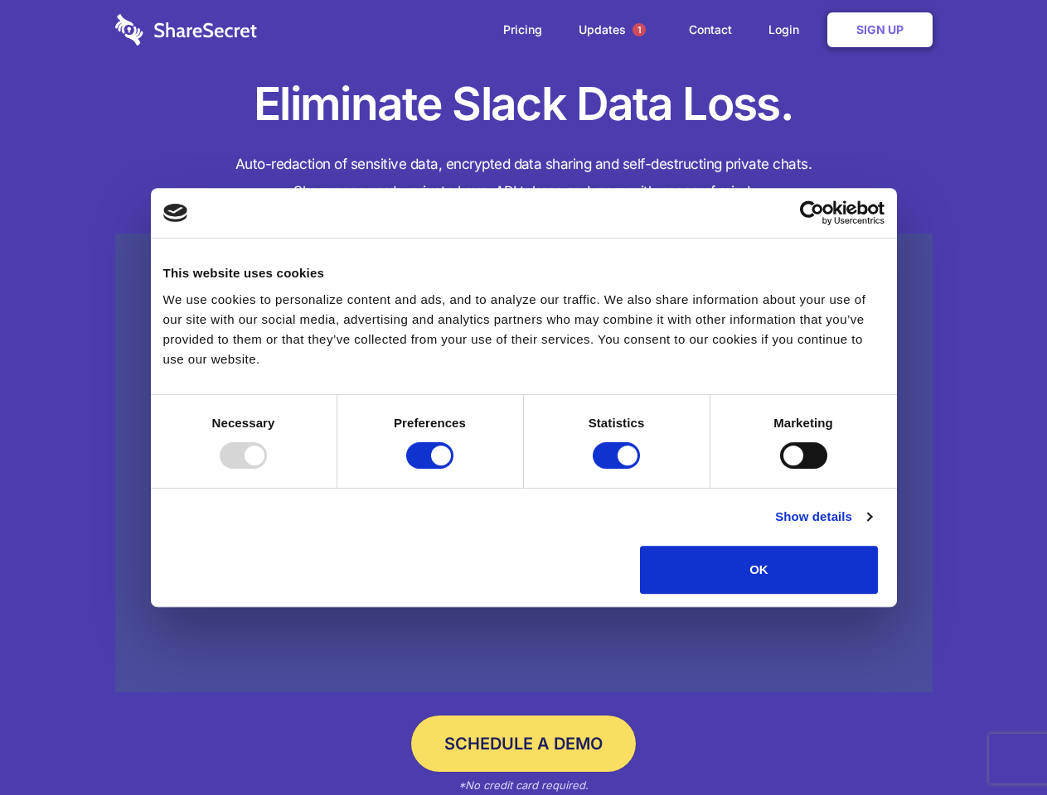 This screenshot has height=795, width=1047. Describe the element at coordinates (639, 30) in the screenshot. I see `span: 1` at that location.